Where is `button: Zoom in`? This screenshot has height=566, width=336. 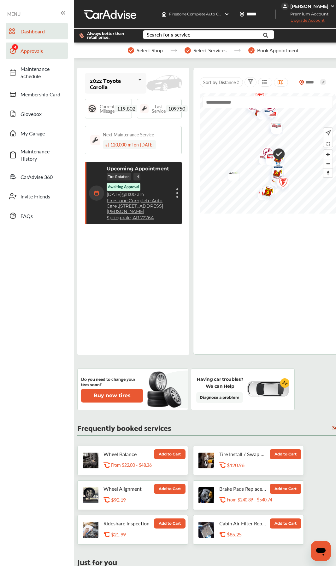 button: Zoom in is located at coordinates (327, 154).